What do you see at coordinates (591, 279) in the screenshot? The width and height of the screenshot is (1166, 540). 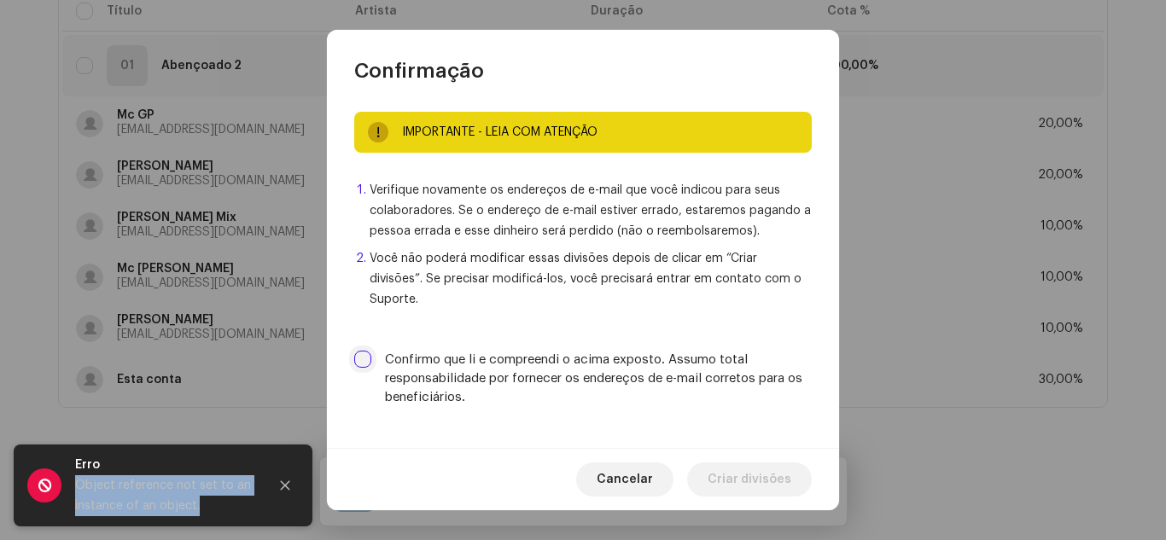 I see `li: Você não poderá modificar essas divisões depois de clicar em “Criar divisões”. Se precisar modifi...` at bounding box center [591, 279].